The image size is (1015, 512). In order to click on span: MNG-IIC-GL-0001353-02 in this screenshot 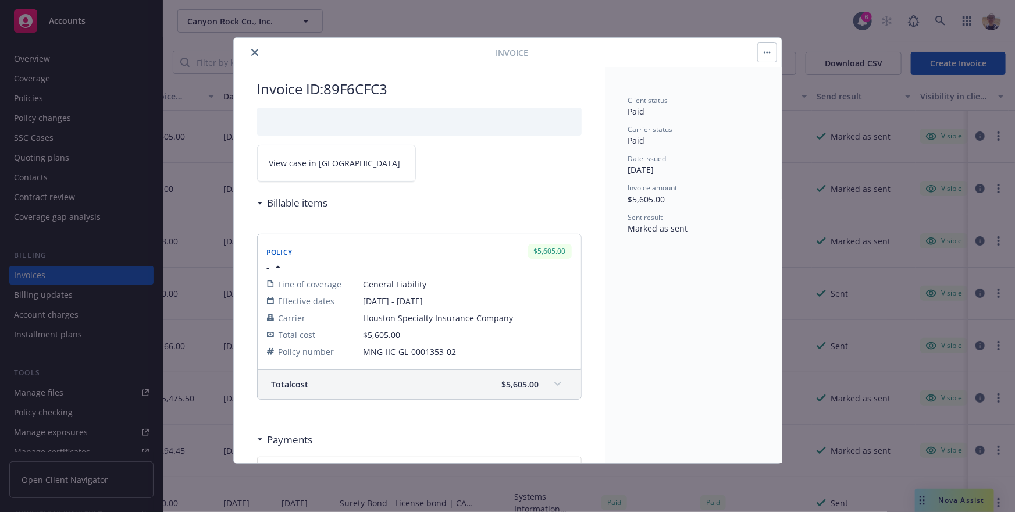, I will do `click(468, 351)`.